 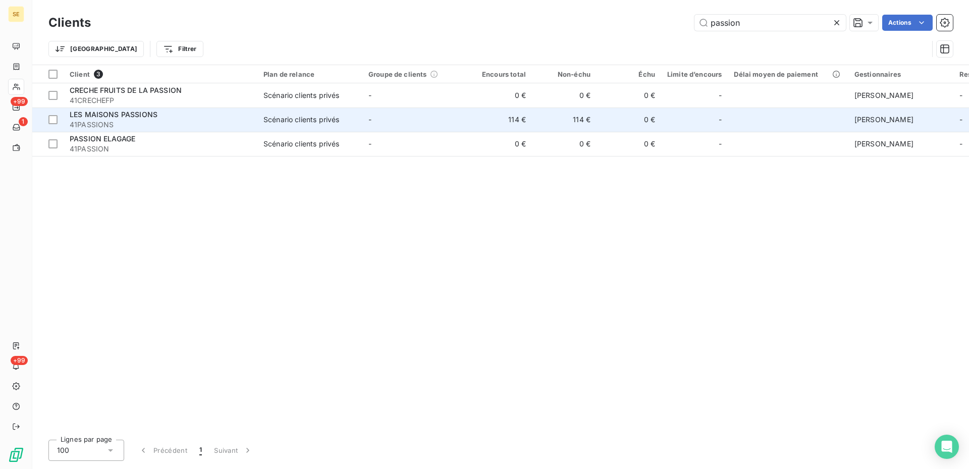 What do you see at coordinates (80, 74) in the screenshot?
I see `span: Client` at bounding box center [80, 74].